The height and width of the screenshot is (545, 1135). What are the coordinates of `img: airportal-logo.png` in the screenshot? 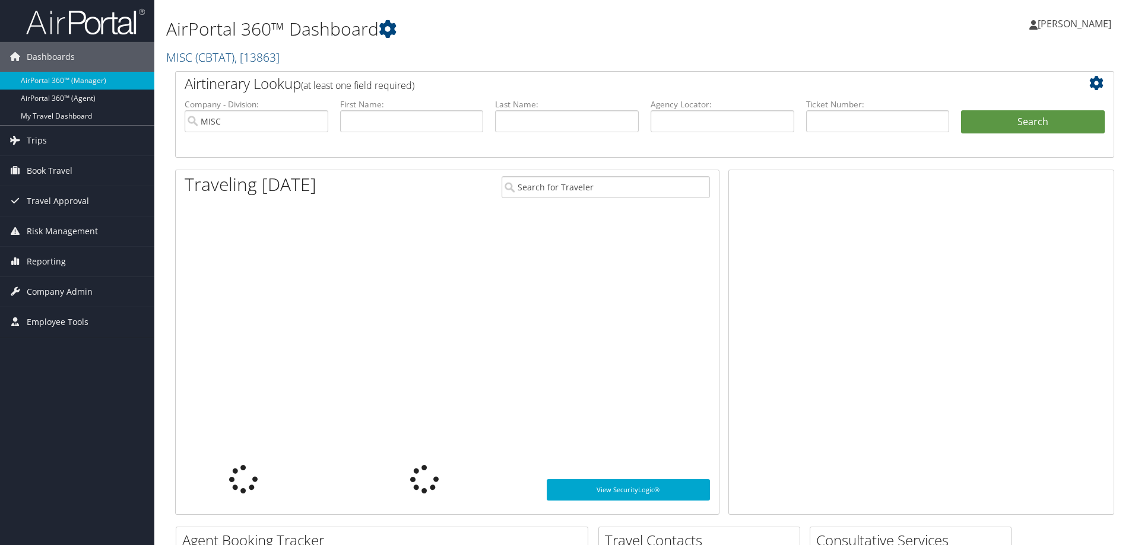 It's located at (85, 21).